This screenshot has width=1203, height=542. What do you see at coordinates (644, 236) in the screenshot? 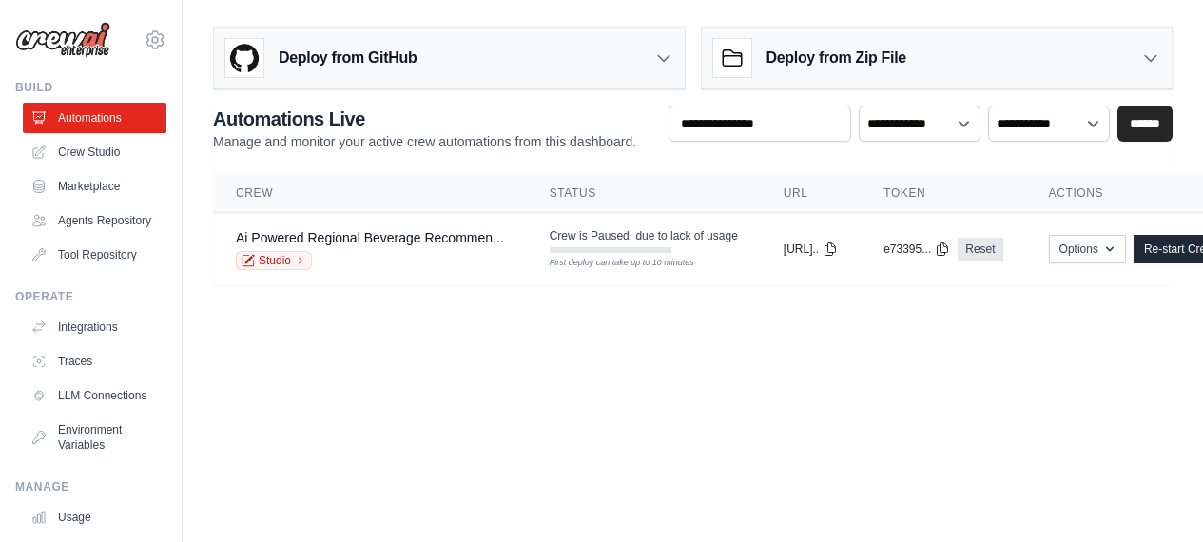
I see `span: Crew is Paused, due to lack of usage` at bounding box center [644, 236].